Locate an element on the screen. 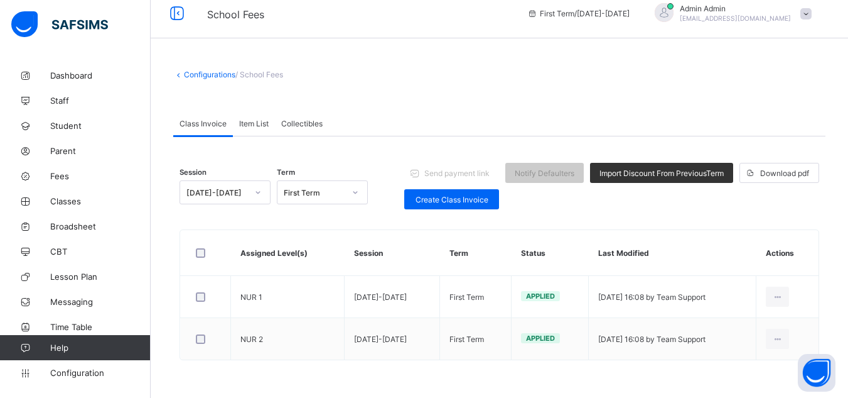 Image resolution: width=848 pixels, height=398 pixels. span: Broadsheet is located at coordinates (100, 226).